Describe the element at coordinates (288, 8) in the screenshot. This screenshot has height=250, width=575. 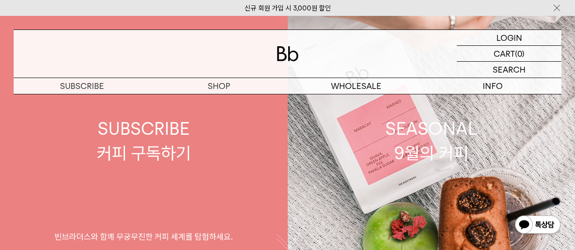
I see `a: 신규 회원 가입 시 3,000원 할인` at that location.